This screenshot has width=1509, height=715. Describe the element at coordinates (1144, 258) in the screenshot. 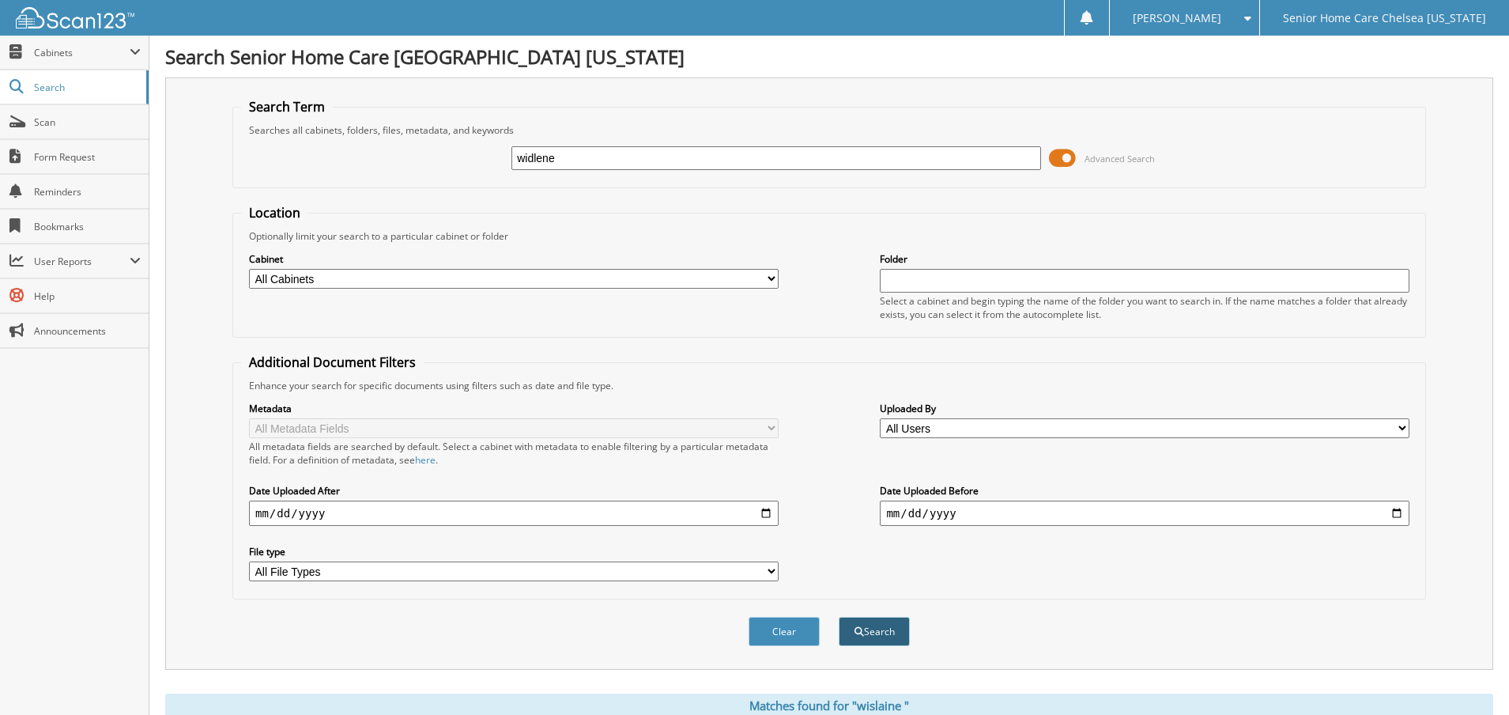

I see `label: Folder` at that location.